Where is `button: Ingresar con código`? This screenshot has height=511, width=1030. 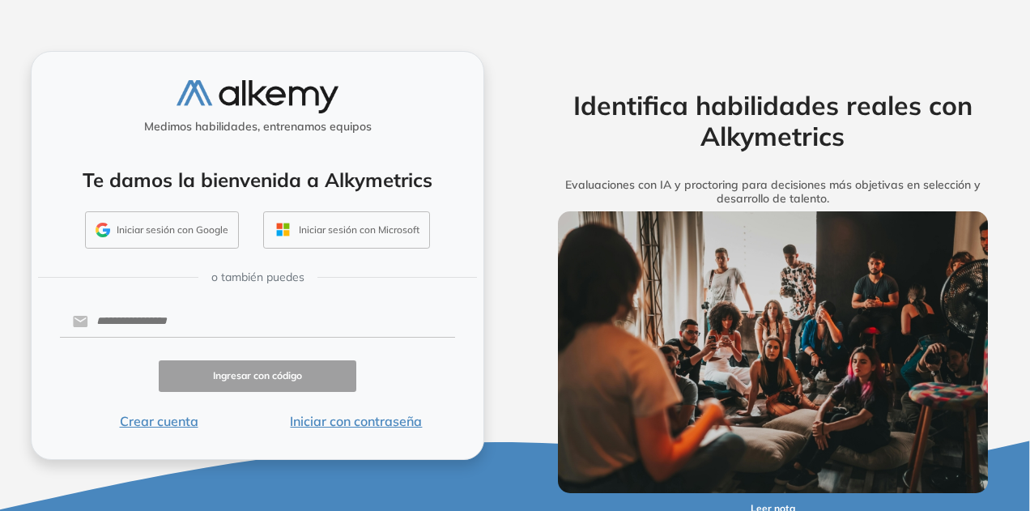
button: Ingresar con código is located at coordinates (258, 376).